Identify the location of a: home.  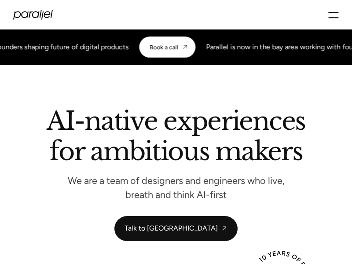
(33, 15).